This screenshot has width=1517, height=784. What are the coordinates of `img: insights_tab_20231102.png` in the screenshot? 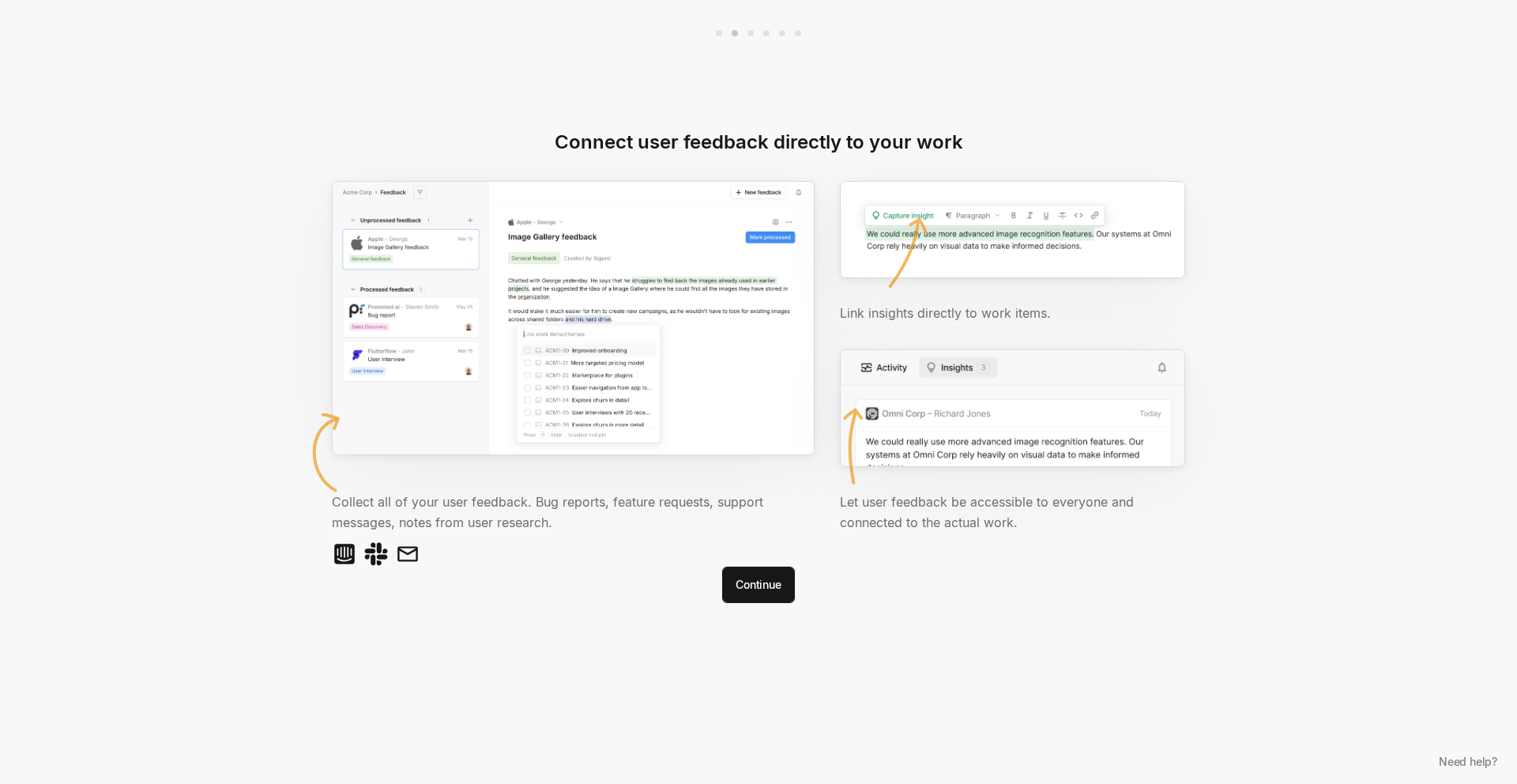 It's located at (1013, 408).